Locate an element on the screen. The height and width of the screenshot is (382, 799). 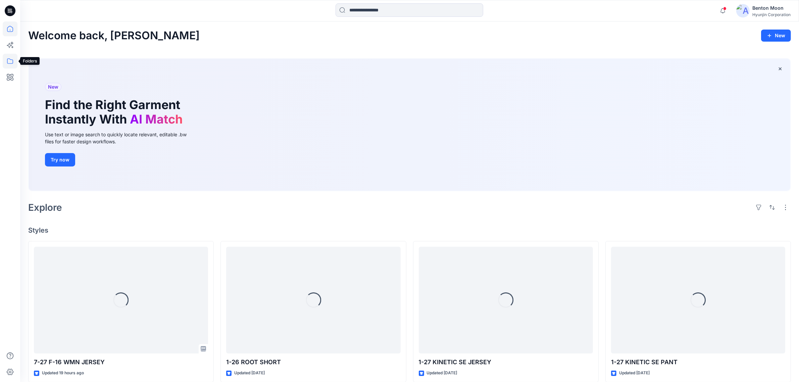
span: New is located at coordinates (53, 87).